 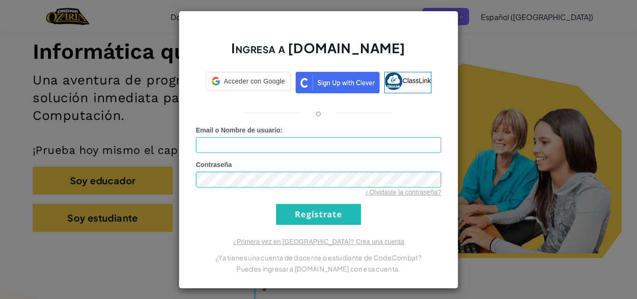 I want to click on span: Email o Nombre de usuario, so click(x=238, y=130).